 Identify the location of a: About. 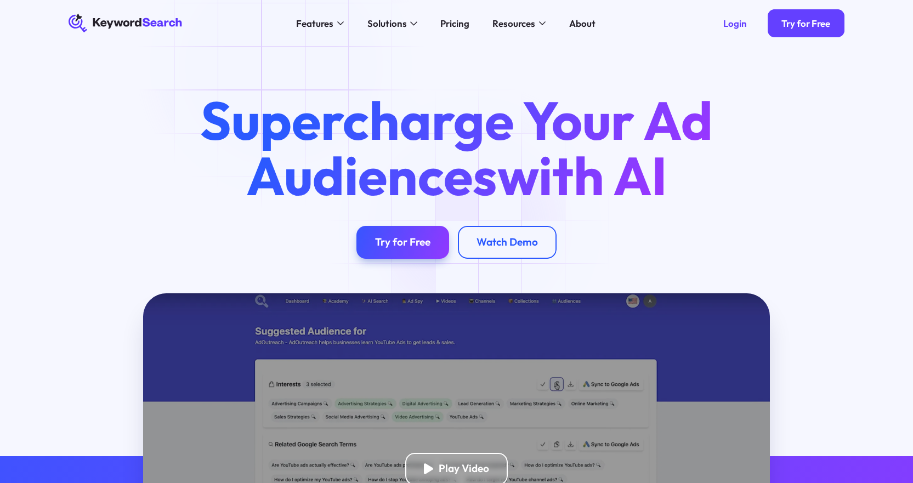
(582, 23).